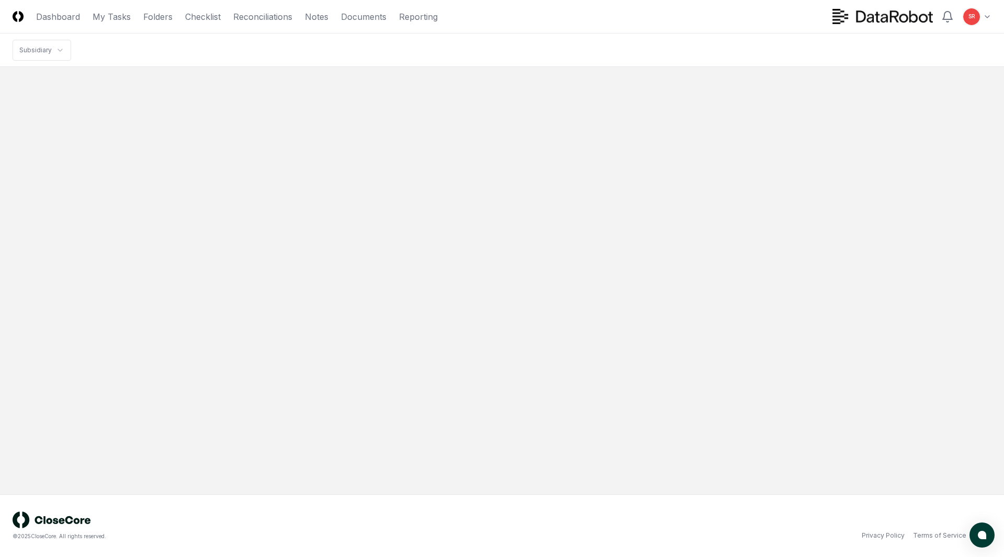 The image size is (1004, 557). Describe the element at coordinates (883, 535) in the screenshot. I see `a: Privacy Policy` at that location.